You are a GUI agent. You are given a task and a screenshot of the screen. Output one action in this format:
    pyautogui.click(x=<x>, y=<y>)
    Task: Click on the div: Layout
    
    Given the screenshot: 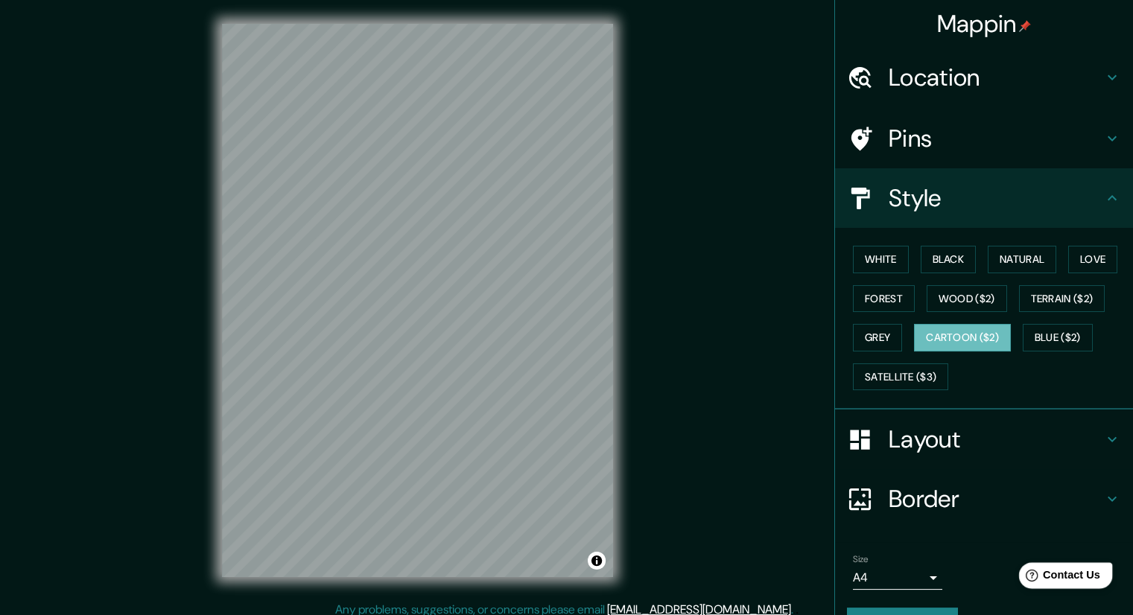 What is the action you would take?
    pyautogui.click(x=984, y=439)
    